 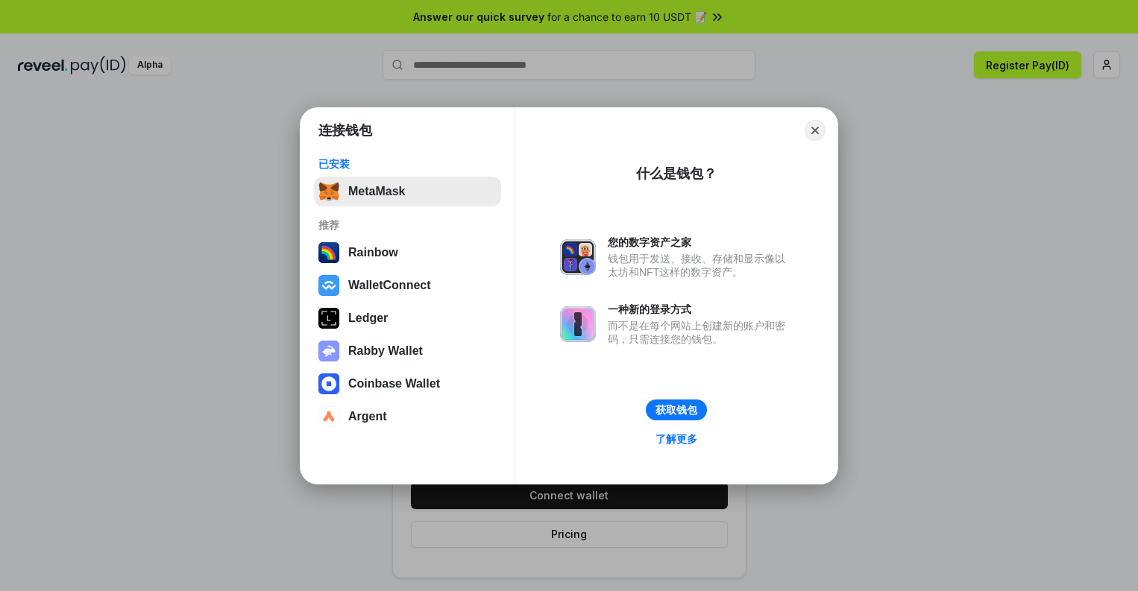 What do you see at coordinates (368, 318) in the screenshot?
I see `div: Ledger` at bounding box center [368, 318].